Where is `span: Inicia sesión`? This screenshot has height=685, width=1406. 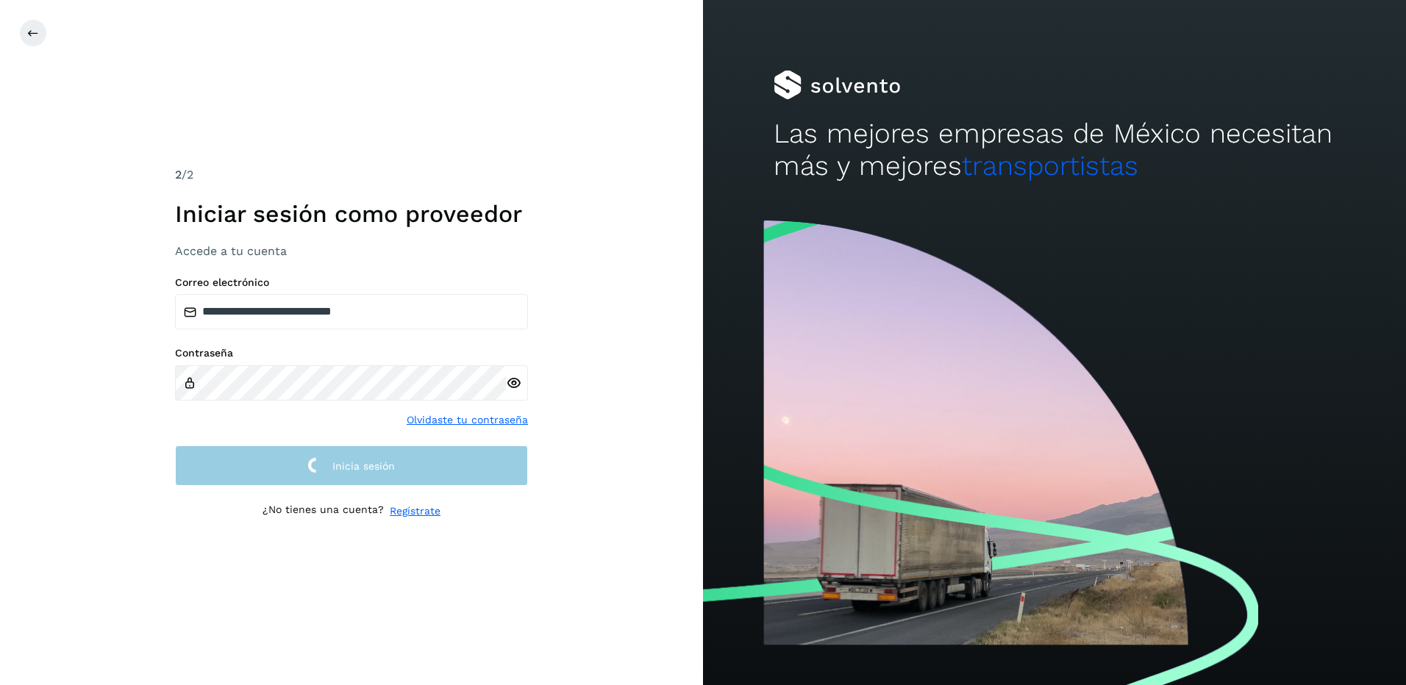 span: Inicia sesión is located at coordinates (363, 466).